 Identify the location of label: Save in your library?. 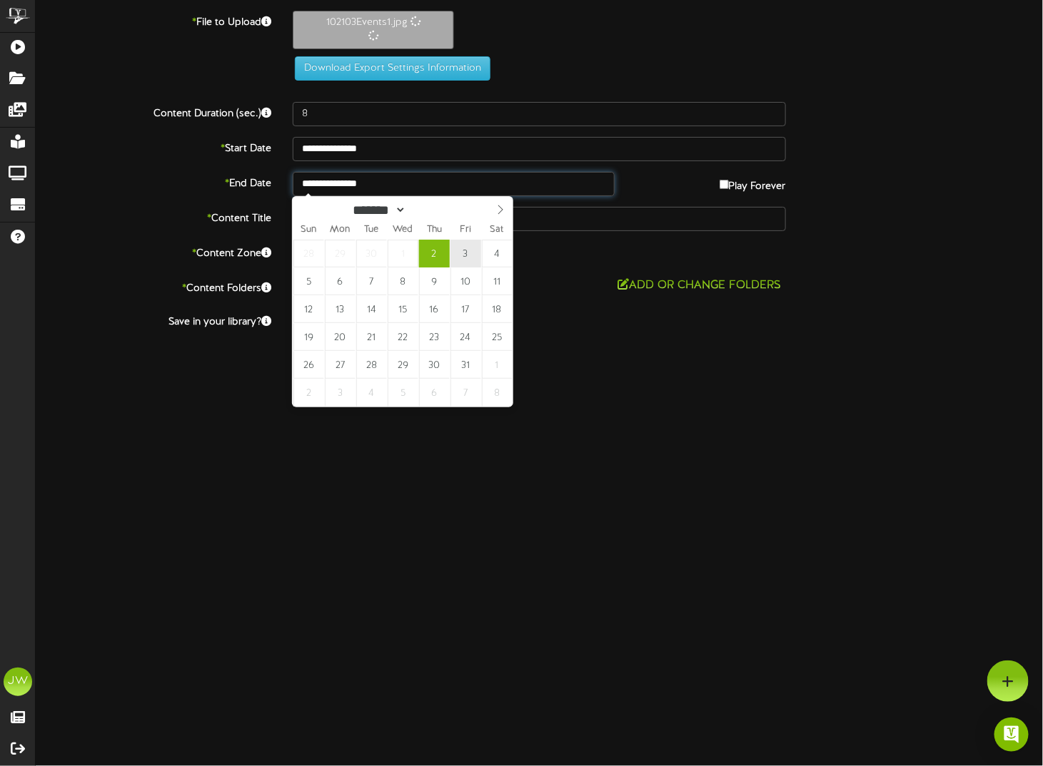
(153, 320).